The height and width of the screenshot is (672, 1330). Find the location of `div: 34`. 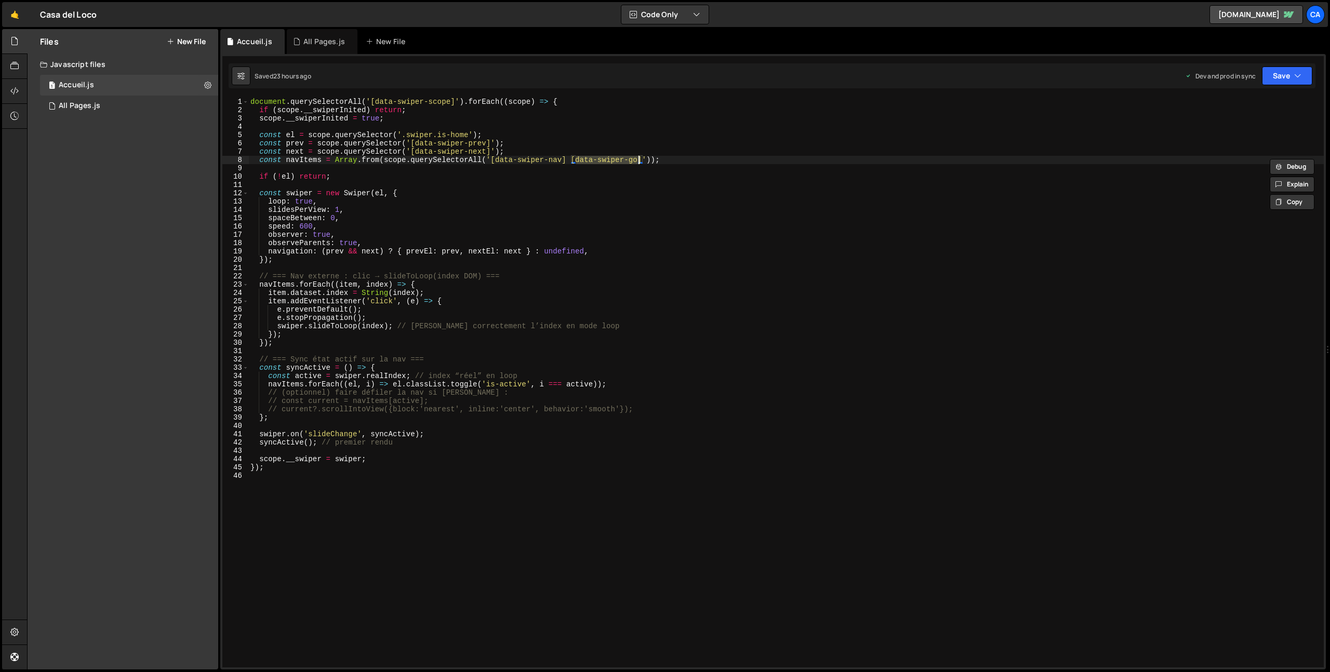

div: 34 is located at coordinates (235, 376).